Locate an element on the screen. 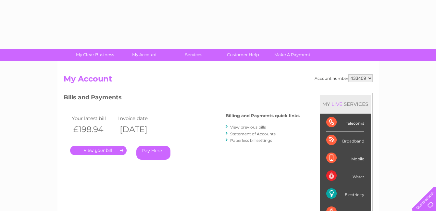 The height and width of the screenshot is (211, 436). div: MY SERVICES is located at coordinates (345, 104).